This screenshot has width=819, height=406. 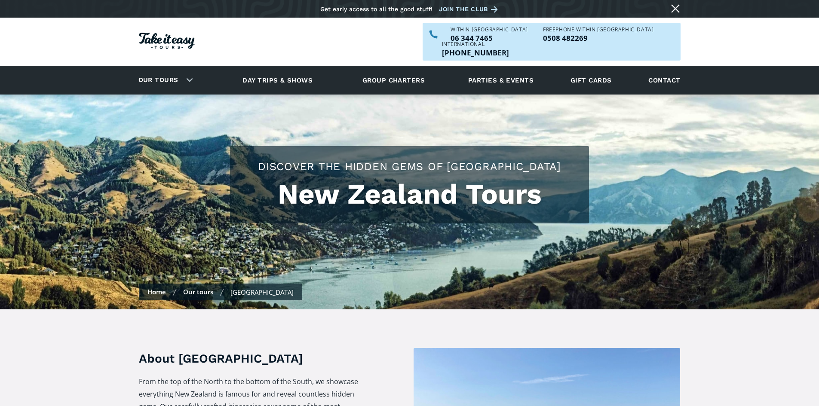 I want to click on img: Take it easy Tours logo, so click(x=167, y=41).